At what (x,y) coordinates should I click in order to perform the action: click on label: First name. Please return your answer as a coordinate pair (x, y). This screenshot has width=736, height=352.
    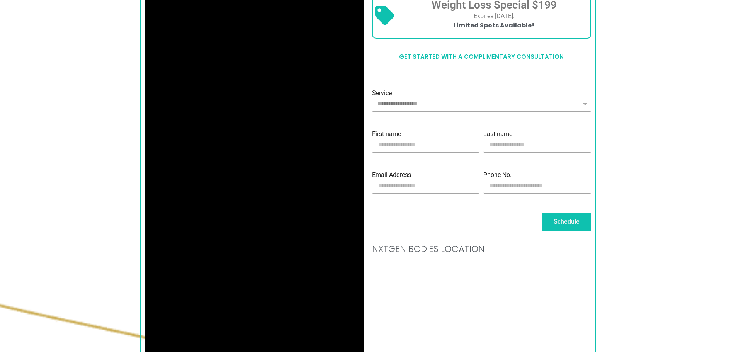
    Looking at the image, I should click on (386, 134).